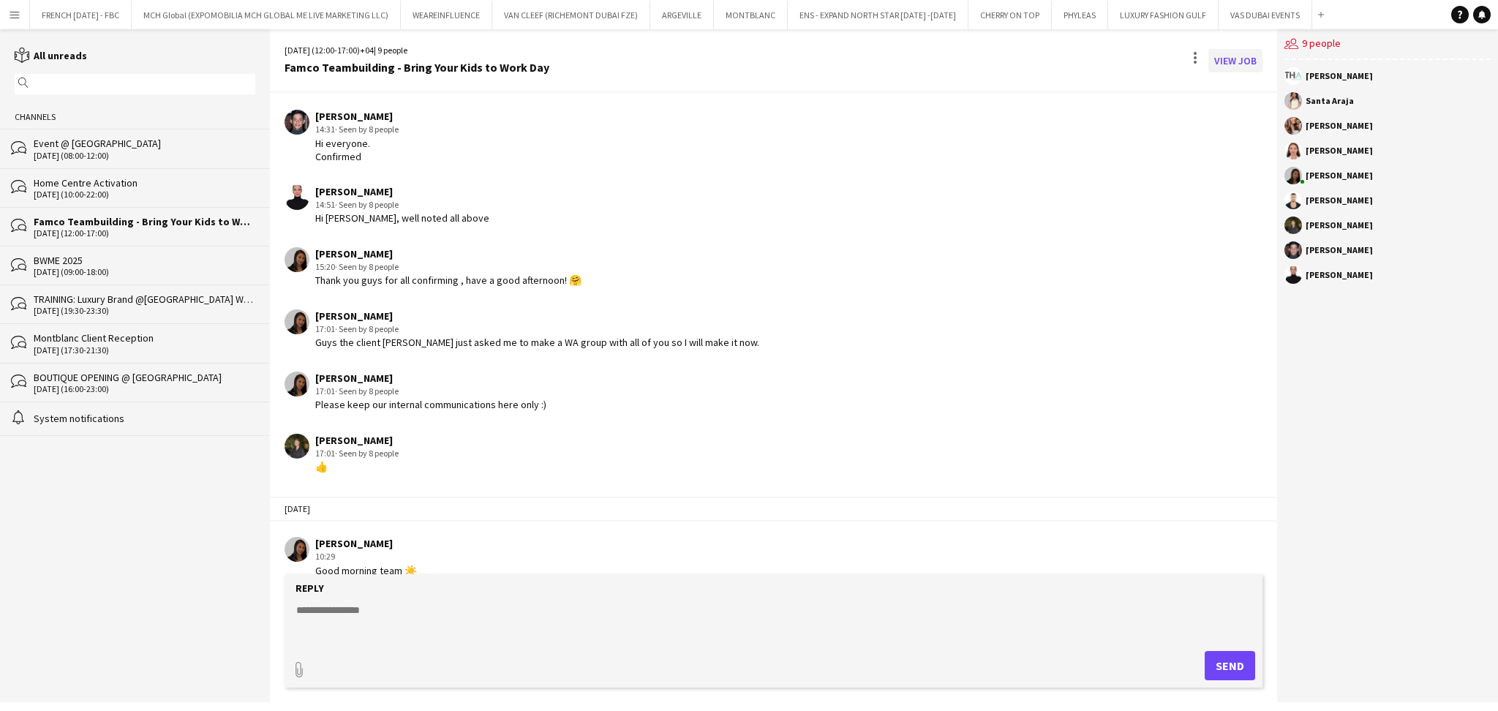 This screenshot has height=711, width=1498. I want to click on button: VAN CLEEF (RICHEMONT DUBAI FZE), so click(571, 15).